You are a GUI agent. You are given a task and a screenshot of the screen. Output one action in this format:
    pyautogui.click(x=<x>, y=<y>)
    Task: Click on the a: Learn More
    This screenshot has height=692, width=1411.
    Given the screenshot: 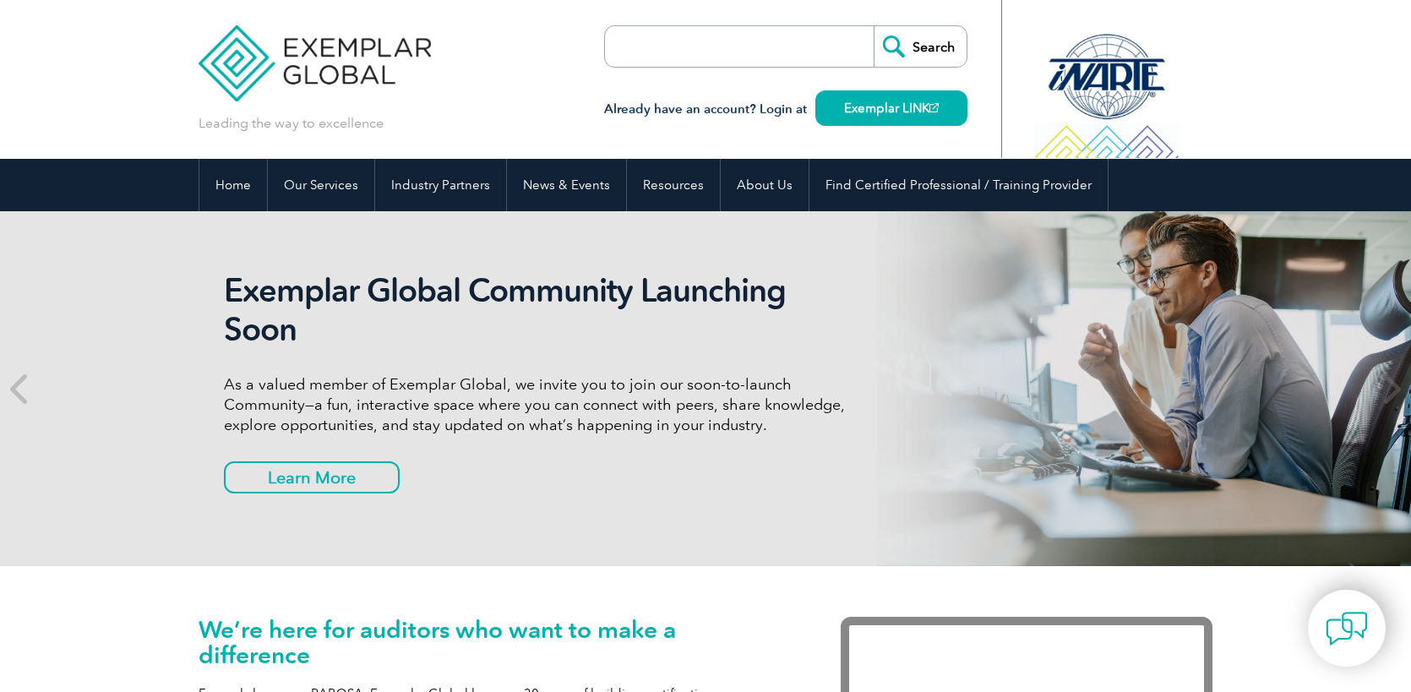 What is the action you would take?
    pyautogui.click(x=312, y=477)
    